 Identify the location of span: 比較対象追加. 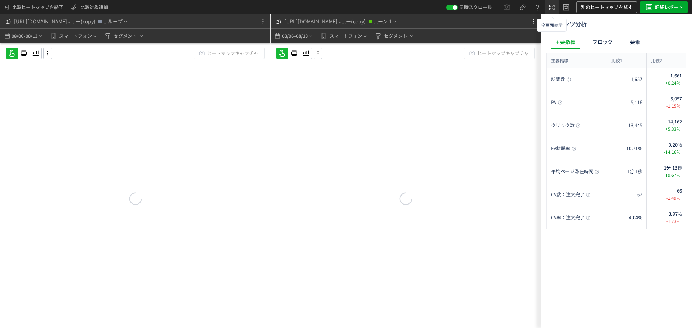
(94, 7).